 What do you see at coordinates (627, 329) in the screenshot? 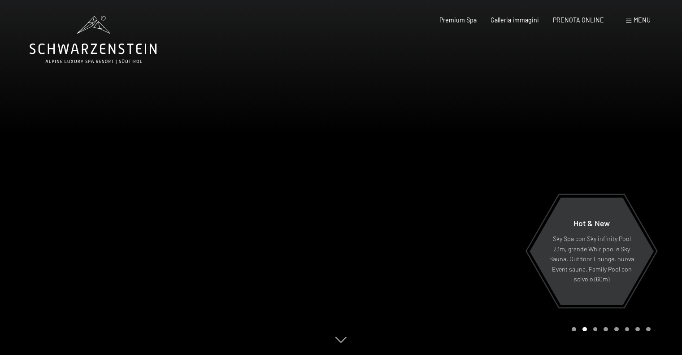
I see `div: Carousel Page 6` at bounding box center [627, 329].